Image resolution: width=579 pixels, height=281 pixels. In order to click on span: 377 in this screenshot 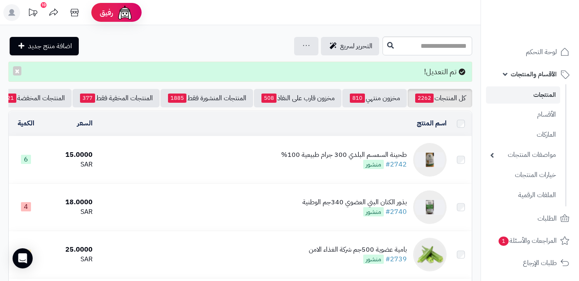, I will do `click(88, 98)`.